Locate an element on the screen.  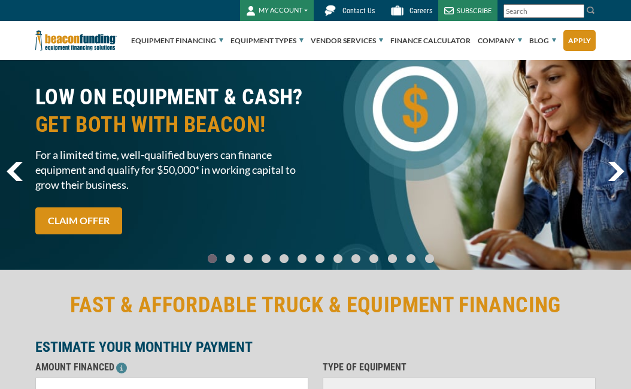
span: Contact Us is located at coordinates (359, 11).